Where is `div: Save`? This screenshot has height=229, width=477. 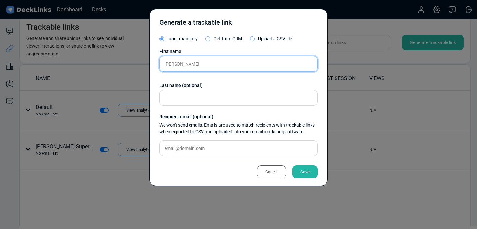 div: Save is located at coordinates (305, 172).